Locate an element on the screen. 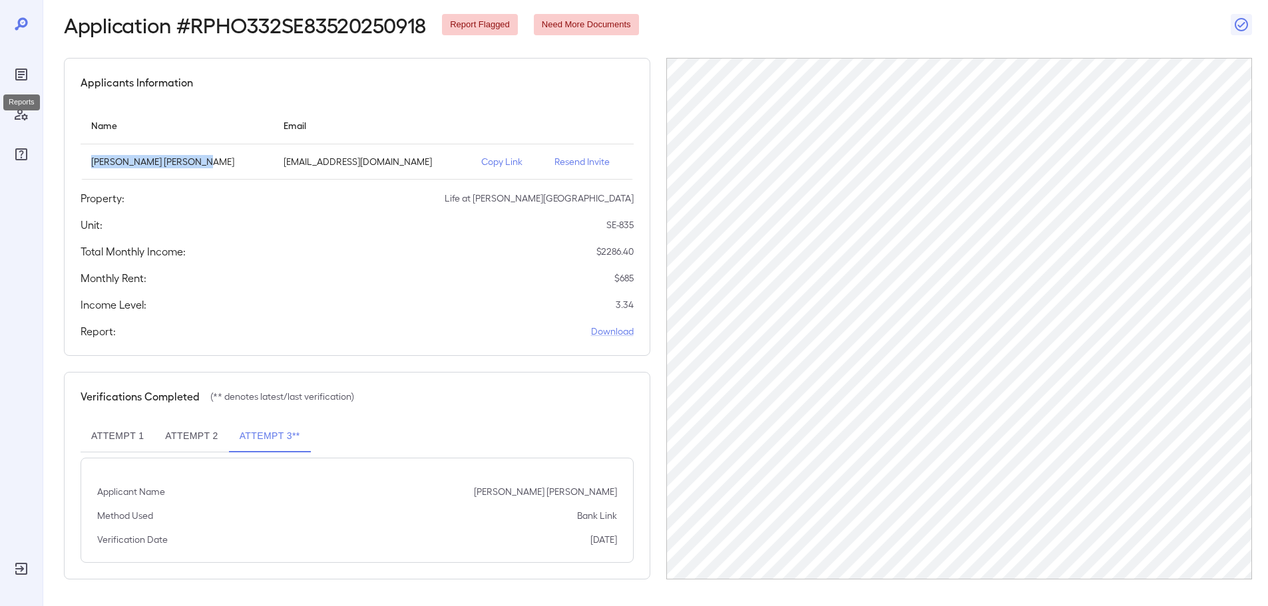 This screenshot has height=606, width=1268. th: Email is located at coordinates (372, 125).